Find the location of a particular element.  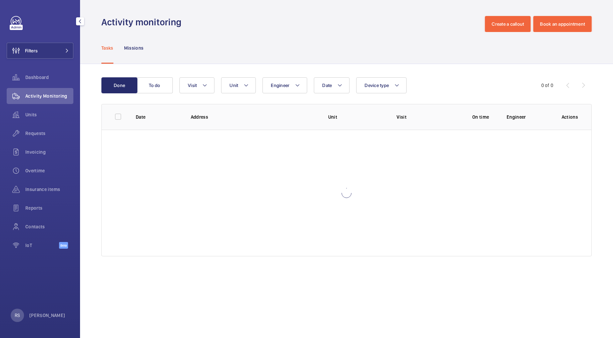

button: Engineer is located at coordinates (285, 85).